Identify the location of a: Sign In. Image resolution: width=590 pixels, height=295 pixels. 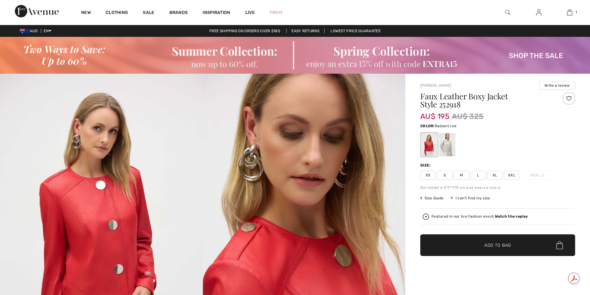
(538, 12).